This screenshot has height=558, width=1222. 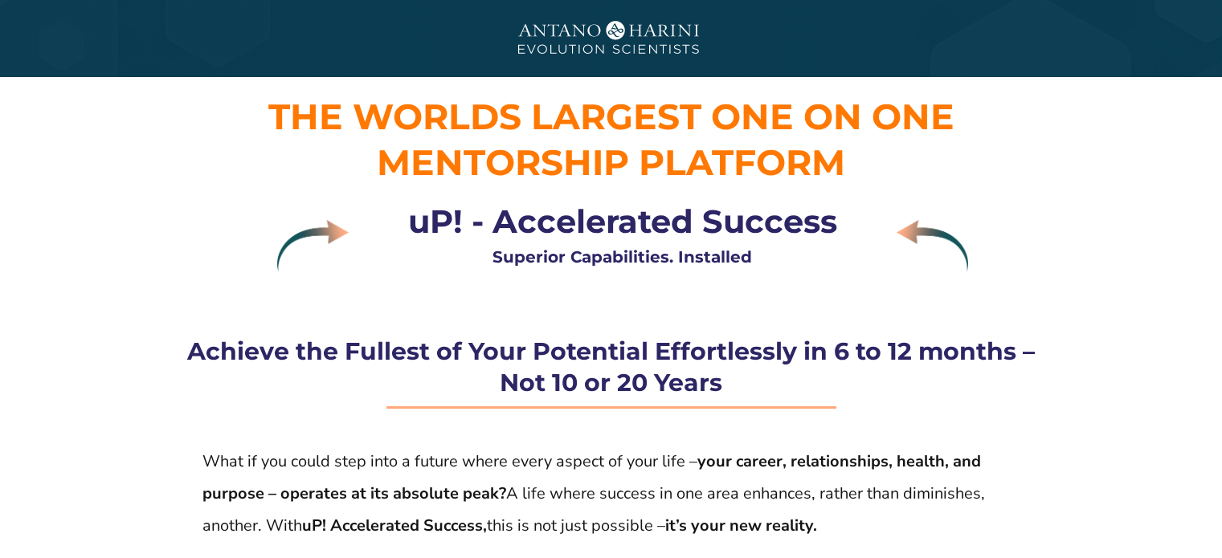 What do you see at coordinates (741, 525) in the screenshot?
I see `strong: it’s your new reality.` at bounding box center [741, 525].